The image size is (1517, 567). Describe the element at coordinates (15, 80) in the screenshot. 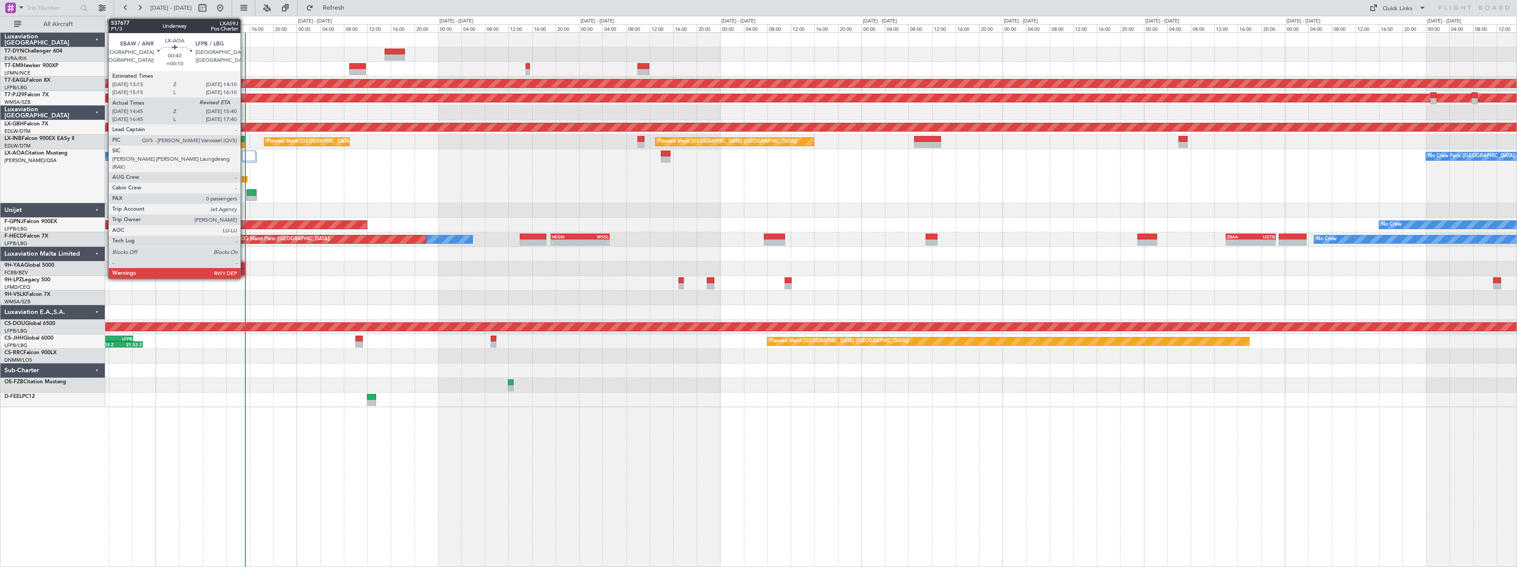

I see `span: T7-EAGL` at that location.